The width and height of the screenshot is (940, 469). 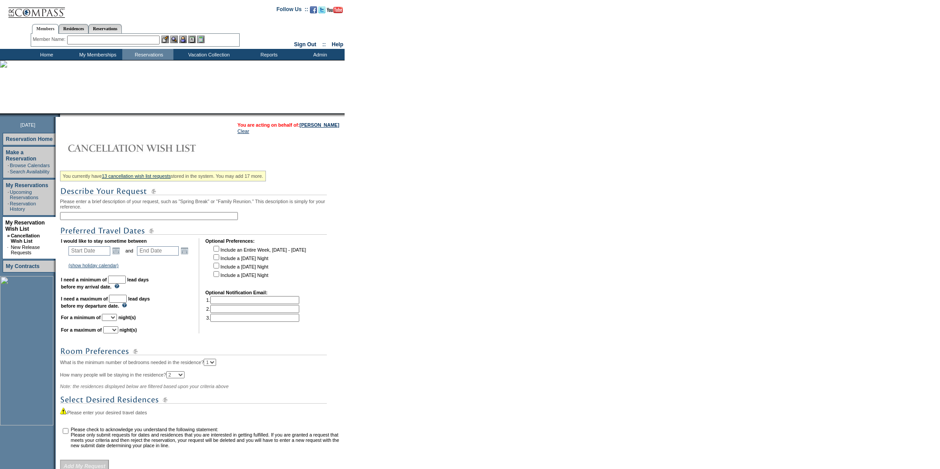 I want to click on a: Become our fan on Facebook, so click(x=314, y=12).